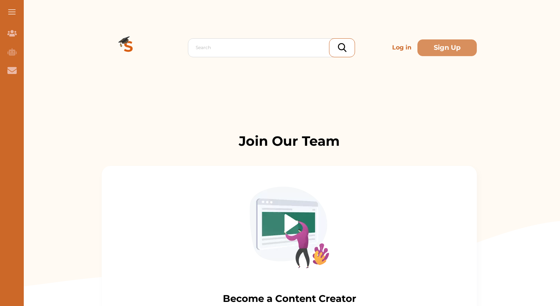 This screenshot has width=560, height=306. I want to click on img: Creator-Image, so click(289, 227).